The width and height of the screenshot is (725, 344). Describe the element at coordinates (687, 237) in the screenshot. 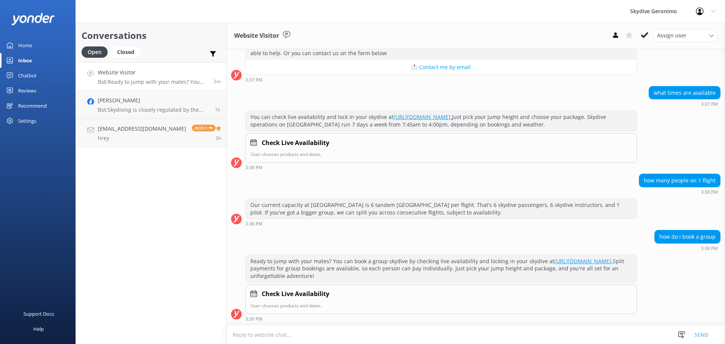

I see `div: how do i book a group` at that location.